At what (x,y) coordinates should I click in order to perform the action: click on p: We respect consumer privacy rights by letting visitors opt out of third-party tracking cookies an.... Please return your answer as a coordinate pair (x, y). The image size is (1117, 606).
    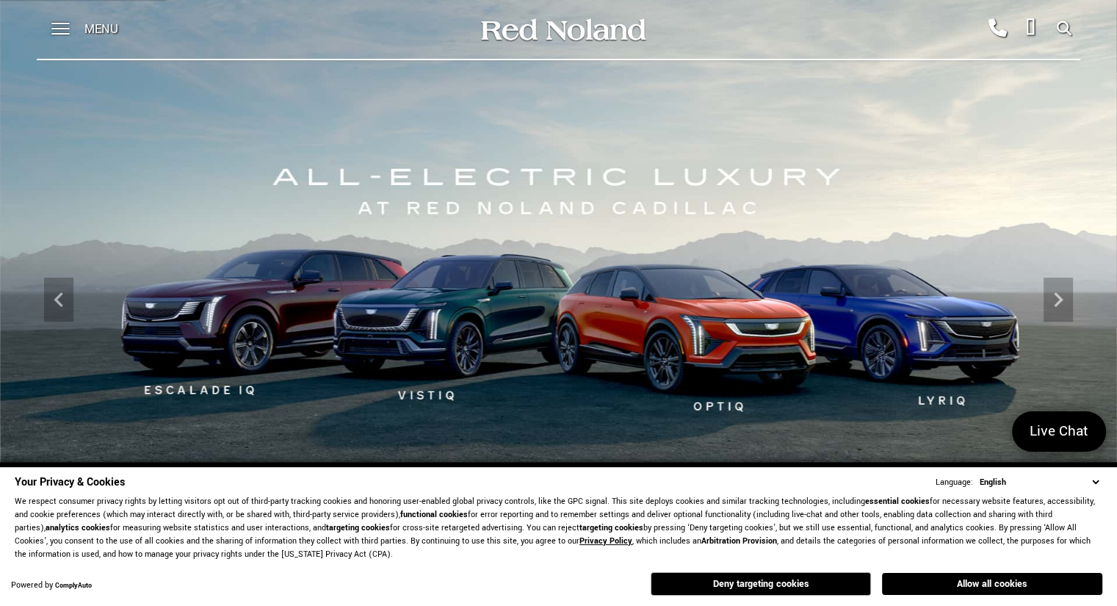
    Looking at the image, I should click on (558, 528).